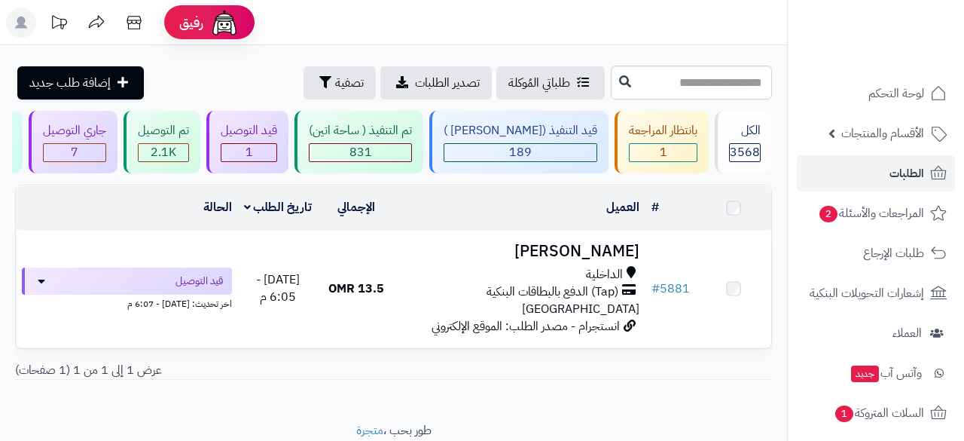  I want to click on div: تم التوصيل, so click(163, 130).